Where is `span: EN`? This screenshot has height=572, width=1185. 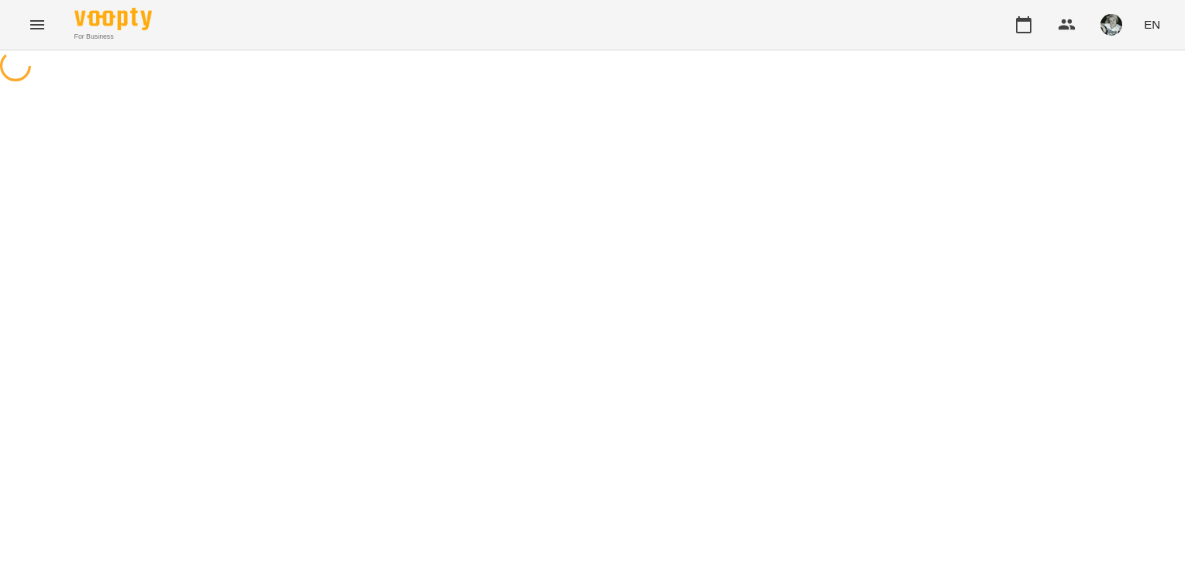 span: EN is located at coordinates (1151, 24).